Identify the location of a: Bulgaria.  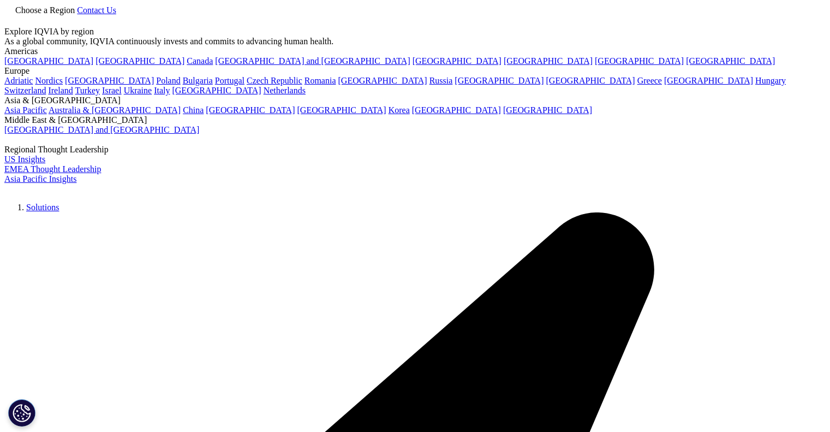
(198, 80).